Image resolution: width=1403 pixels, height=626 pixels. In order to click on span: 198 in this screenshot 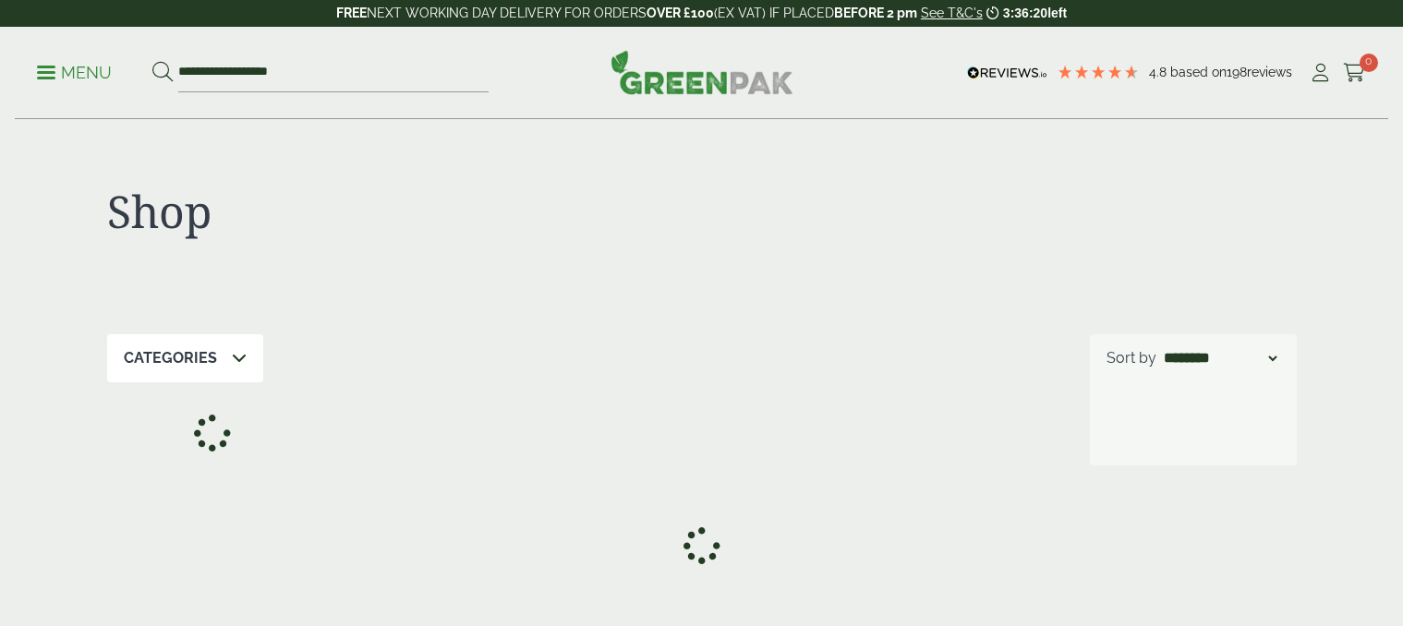, I will do `click(1237, 72)`.